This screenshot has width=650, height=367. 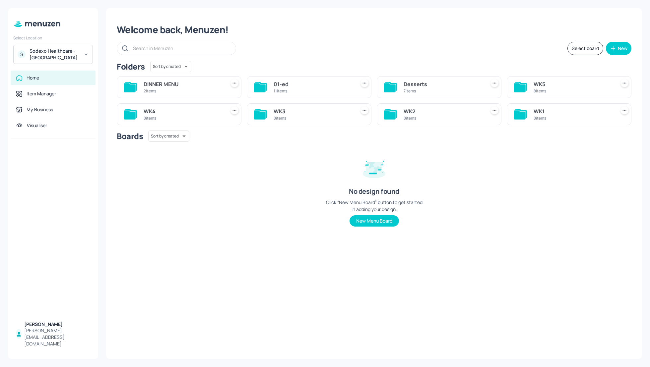 I want to click on div: Welcome back, Menuzen!, so click(x=374, y=30).